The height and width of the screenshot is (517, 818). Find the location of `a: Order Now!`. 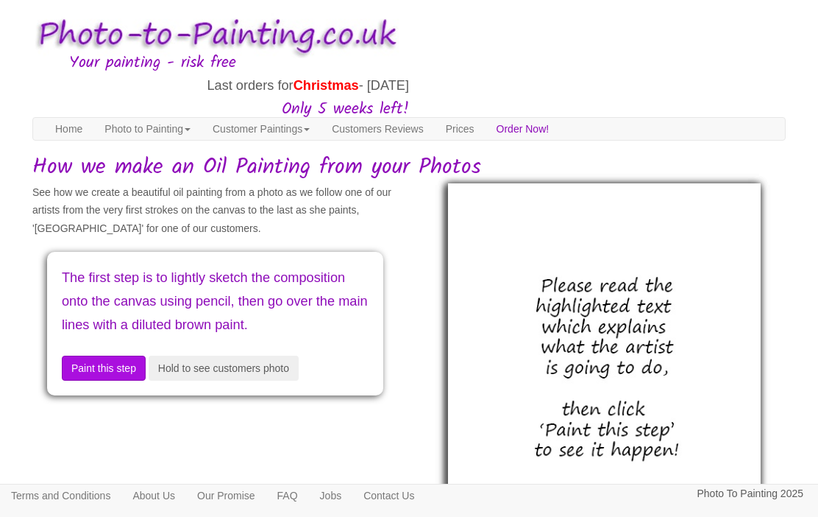

a: Order Now! is located at coordinates (523, 129).